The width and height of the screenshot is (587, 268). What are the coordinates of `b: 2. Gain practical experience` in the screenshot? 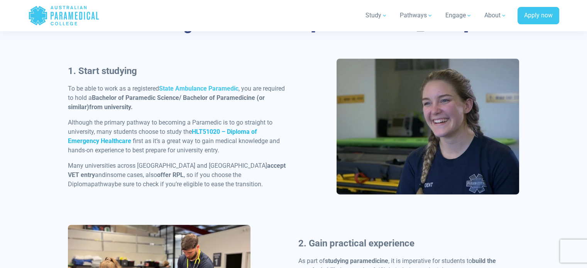 It's located at (356, 244).